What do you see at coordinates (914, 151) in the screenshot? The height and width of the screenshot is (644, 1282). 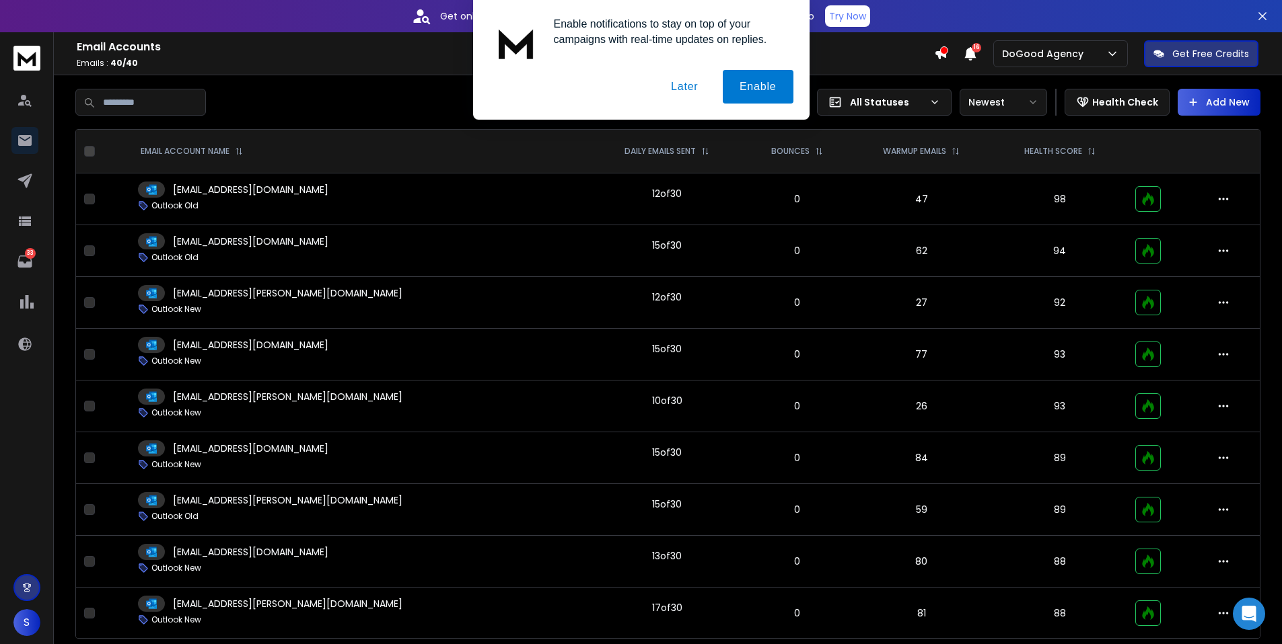 I see `p: WARMUP EMAILS` at bounding box center [914, 151].